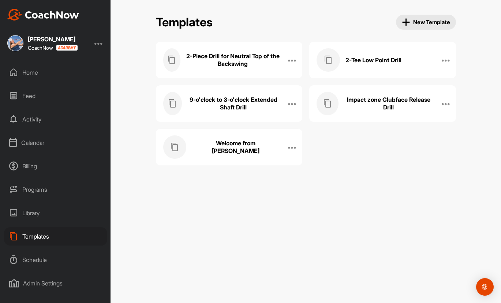 The width and height of the screenshot is (501, 303). I want to click on div: Billing, so click(56, 166).